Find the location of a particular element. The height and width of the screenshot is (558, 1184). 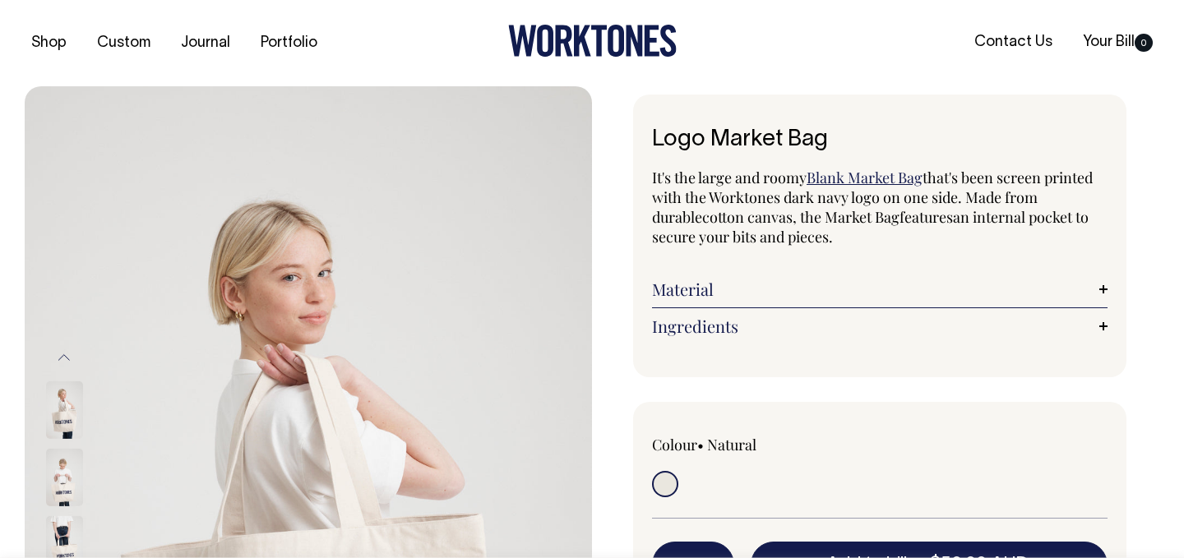

span: cotton canvas, the Market Bag is located at coordinates (801, 217).